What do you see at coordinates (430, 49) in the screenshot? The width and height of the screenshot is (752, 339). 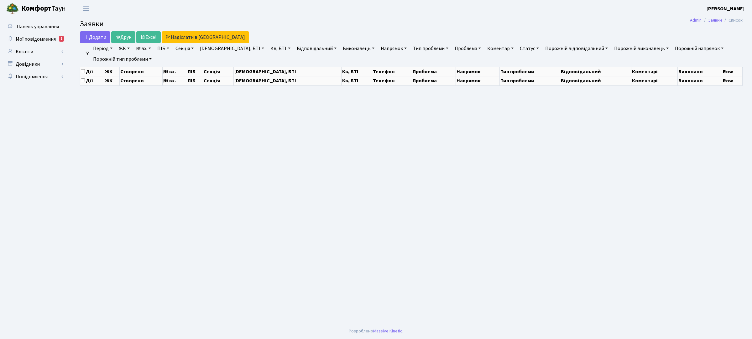 I see `a: Тип проблеми` at bounding box center [430, 49].